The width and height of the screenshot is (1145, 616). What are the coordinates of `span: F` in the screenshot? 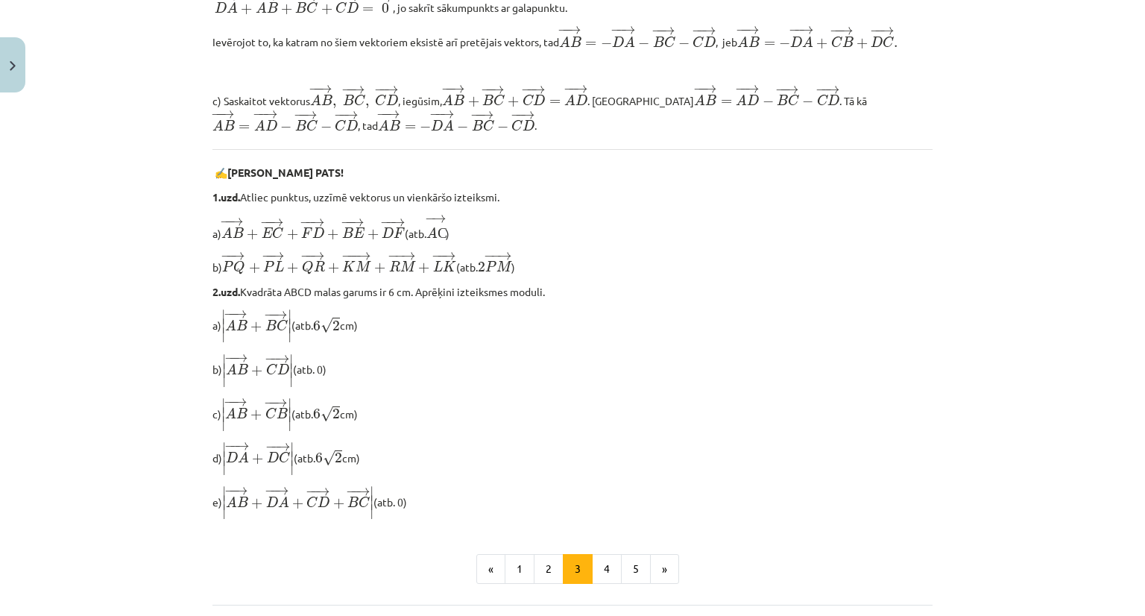 It's located at (306, 233).